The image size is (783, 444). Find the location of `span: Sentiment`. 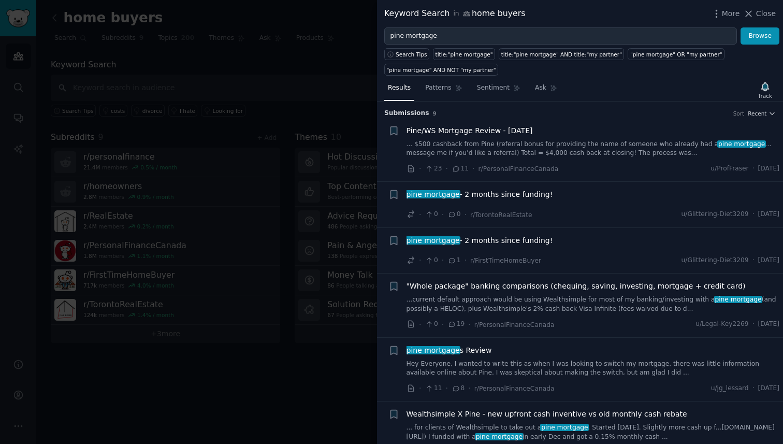

span: Sentiment is located at coordinates (493, 88).